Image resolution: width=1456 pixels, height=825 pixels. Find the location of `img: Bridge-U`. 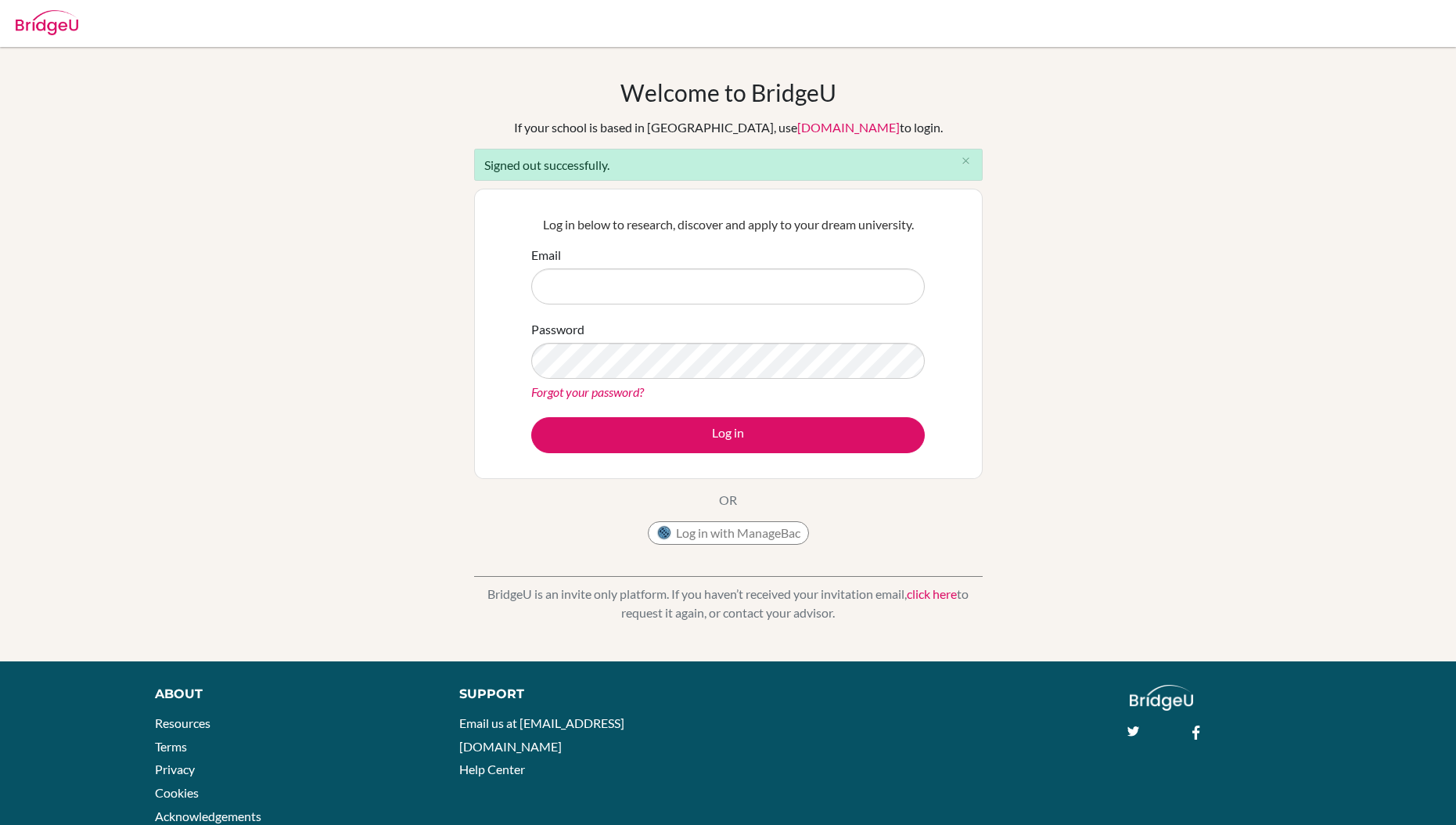

img: Bridge-U is located at coordinates (47, 23).